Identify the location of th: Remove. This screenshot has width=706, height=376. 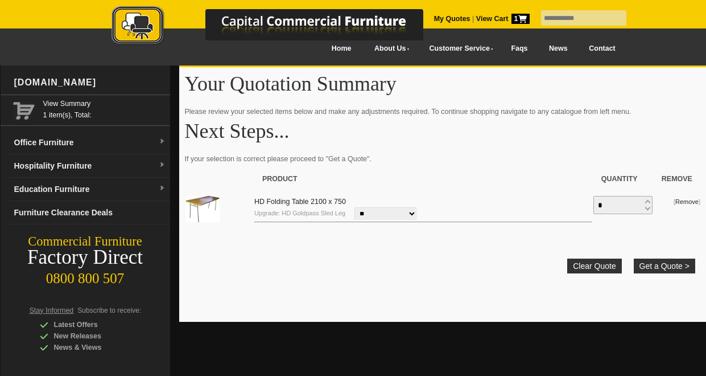
(677, 179).